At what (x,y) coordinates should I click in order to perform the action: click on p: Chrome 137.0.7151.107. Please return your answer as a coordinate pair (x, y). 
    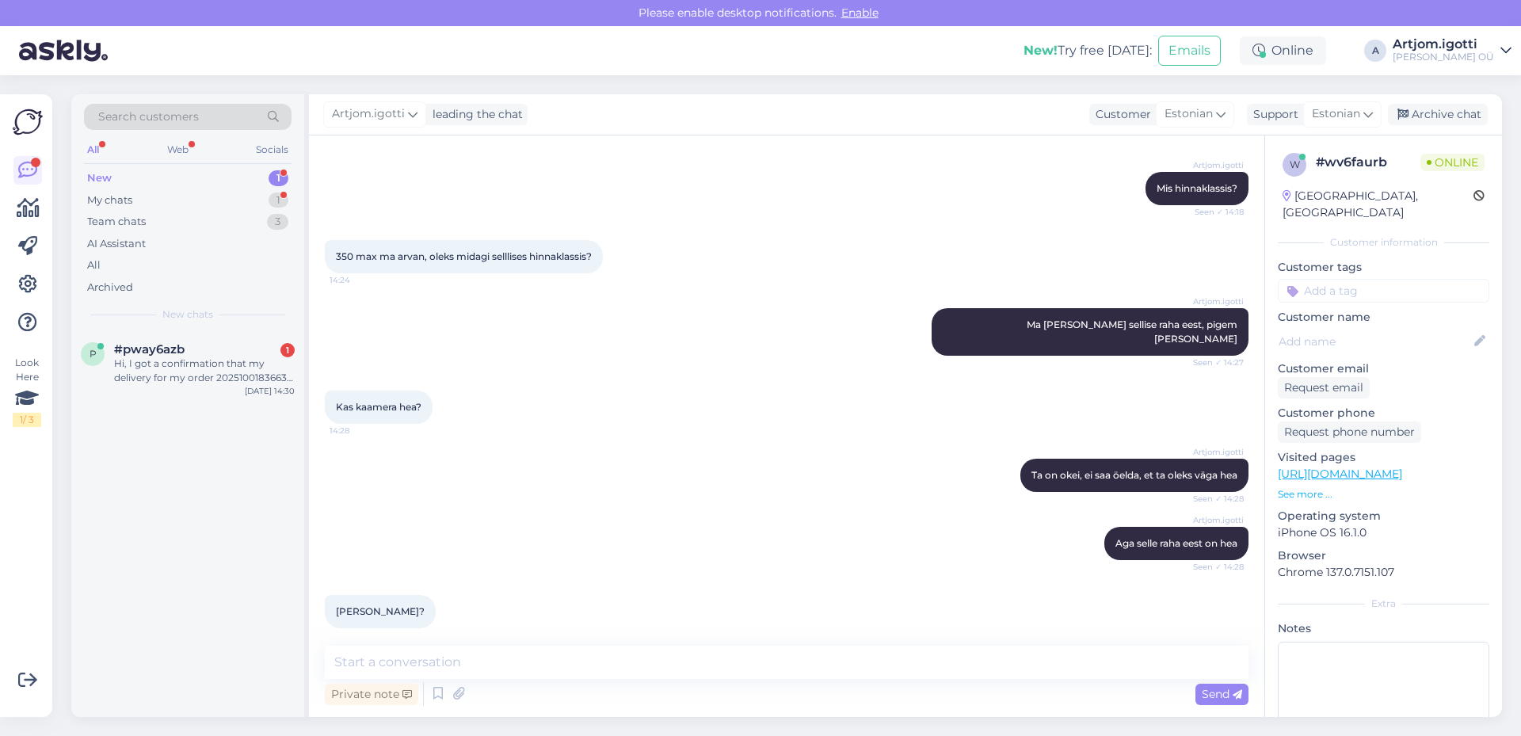
    Looking at the image, I should click on (1383, 572).